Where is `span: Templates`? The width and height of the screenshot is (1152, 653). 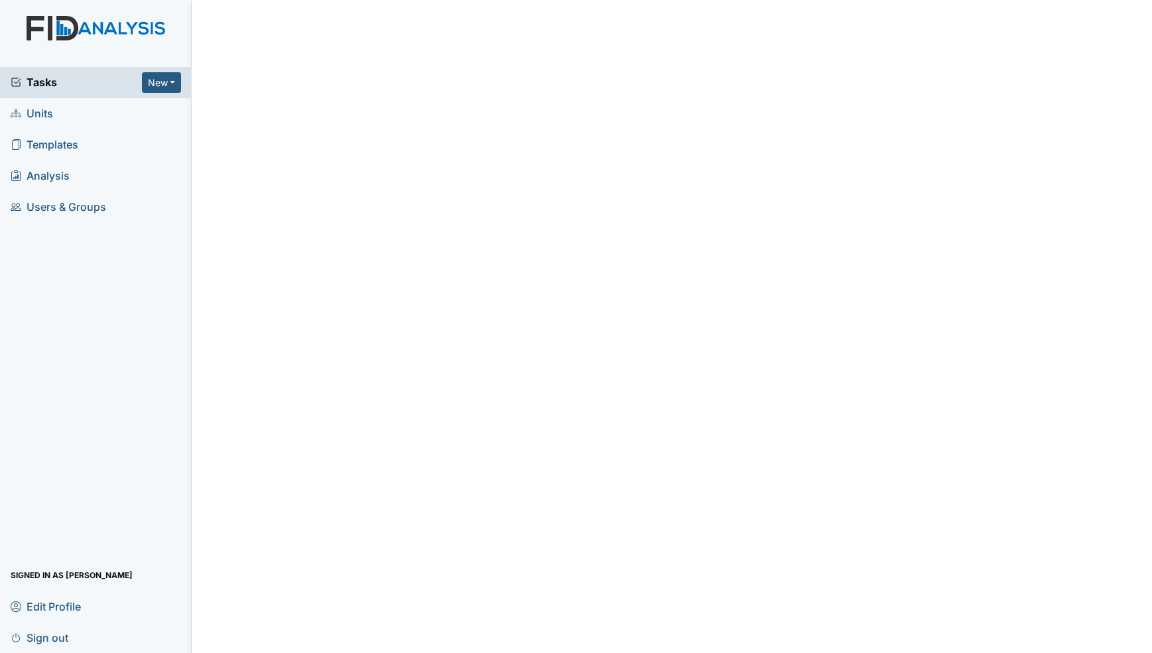 span: Templates is located at coordinates (44, 145).